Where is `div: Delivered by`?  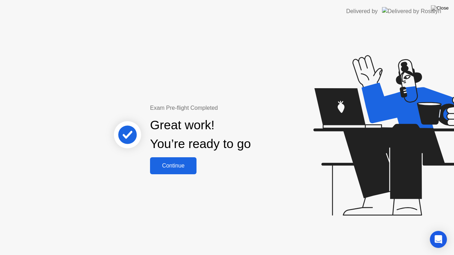 div: Delivered by is located at coordinates (362, 11).